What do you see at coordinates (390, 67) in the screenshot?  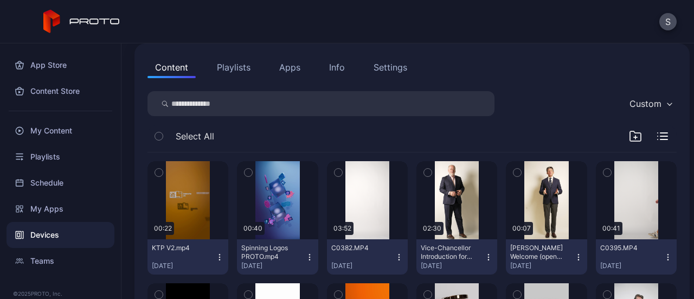 I see `div: Settings` at bounding box center [390, 67].